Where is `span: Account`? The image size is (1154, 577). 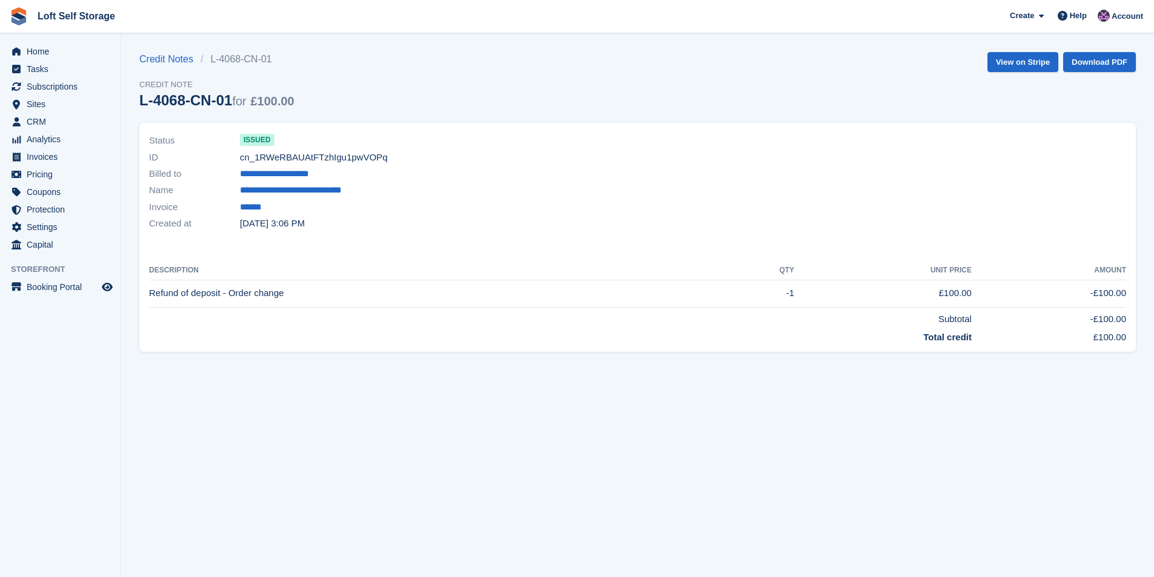
span: Account is located at coordinates (1127, 16).